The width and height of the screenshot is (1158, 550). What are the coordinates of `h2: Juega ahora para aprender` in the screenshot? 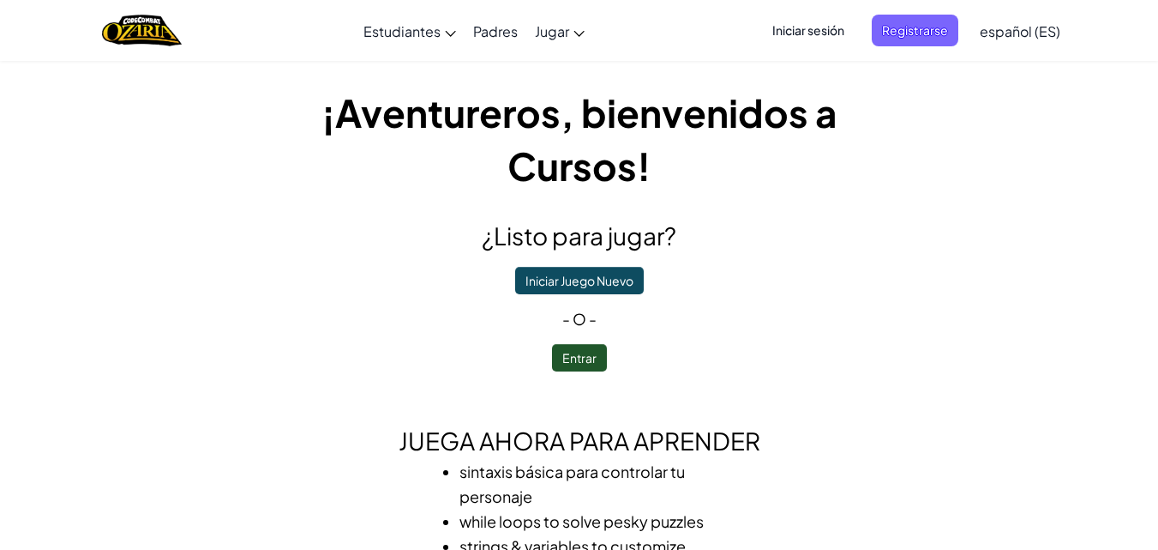 It's located at (580, 441).